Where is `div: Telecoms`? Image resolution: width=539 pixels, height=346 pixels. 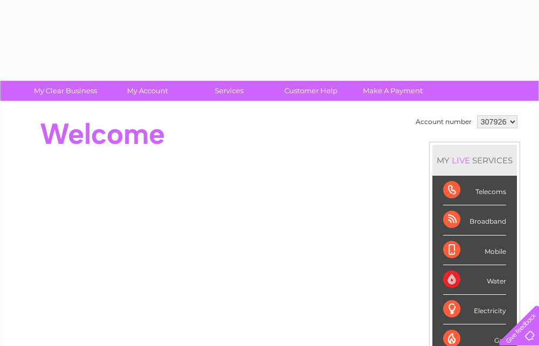
div: Telecoms is located at coordinates (475, 190).